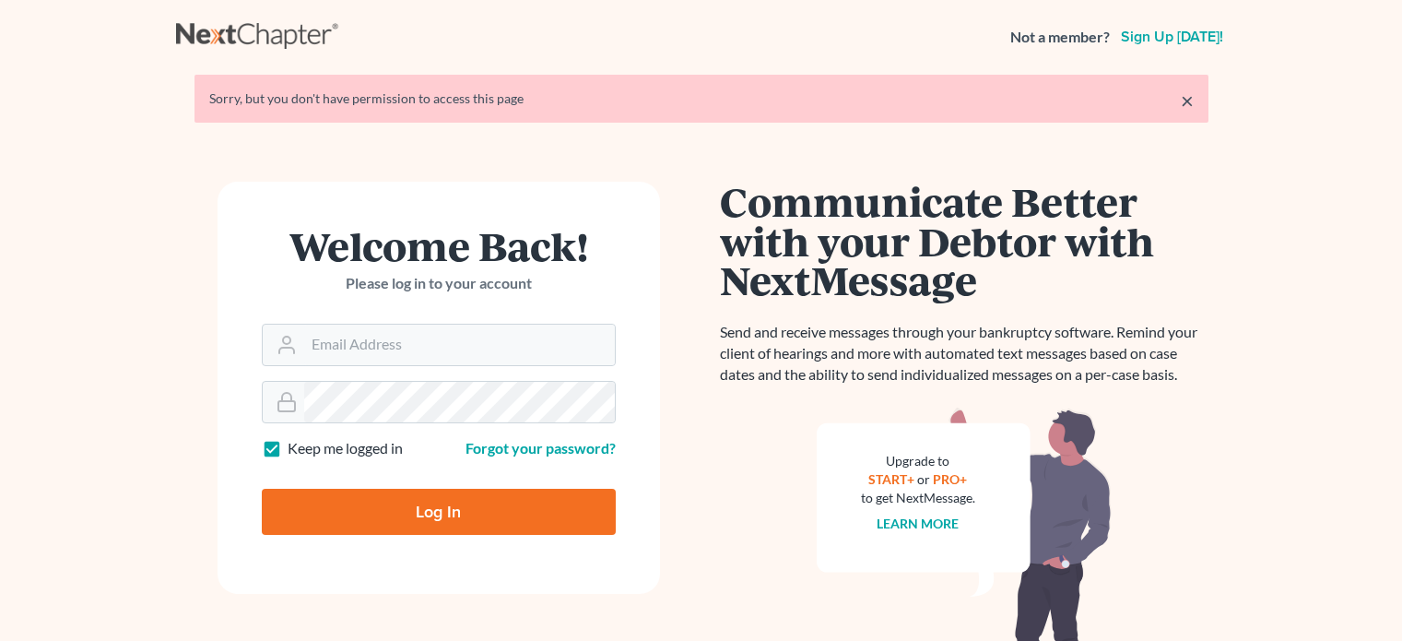  Describe the element at coordinates (964, 353) in the screenshot. I see `p: Send and receive messages through your bankruptcy software. Remind your client of hearings and mo...` at that location.